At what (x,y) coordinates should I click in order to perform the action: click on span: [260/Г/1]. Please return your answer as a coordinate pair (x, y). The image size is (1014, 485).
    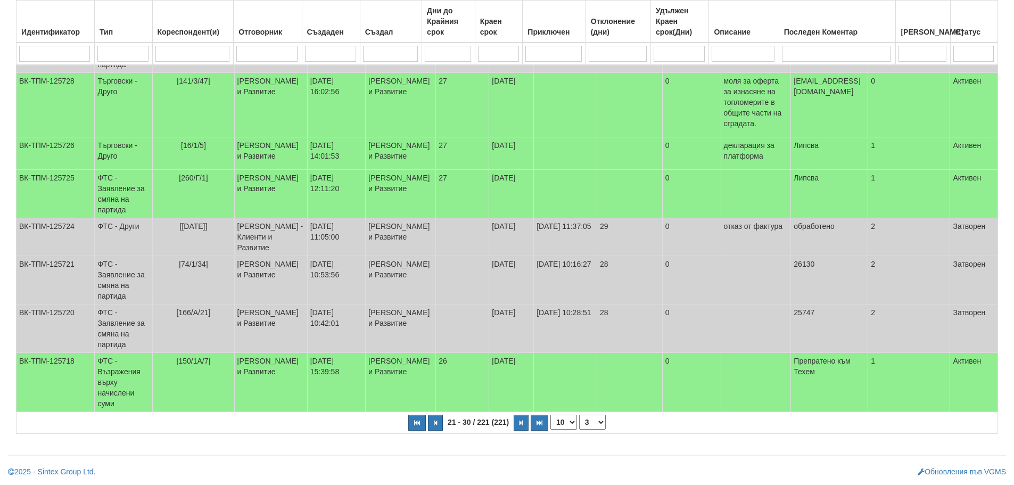
    Looking at the image, I should click on (193, 178).